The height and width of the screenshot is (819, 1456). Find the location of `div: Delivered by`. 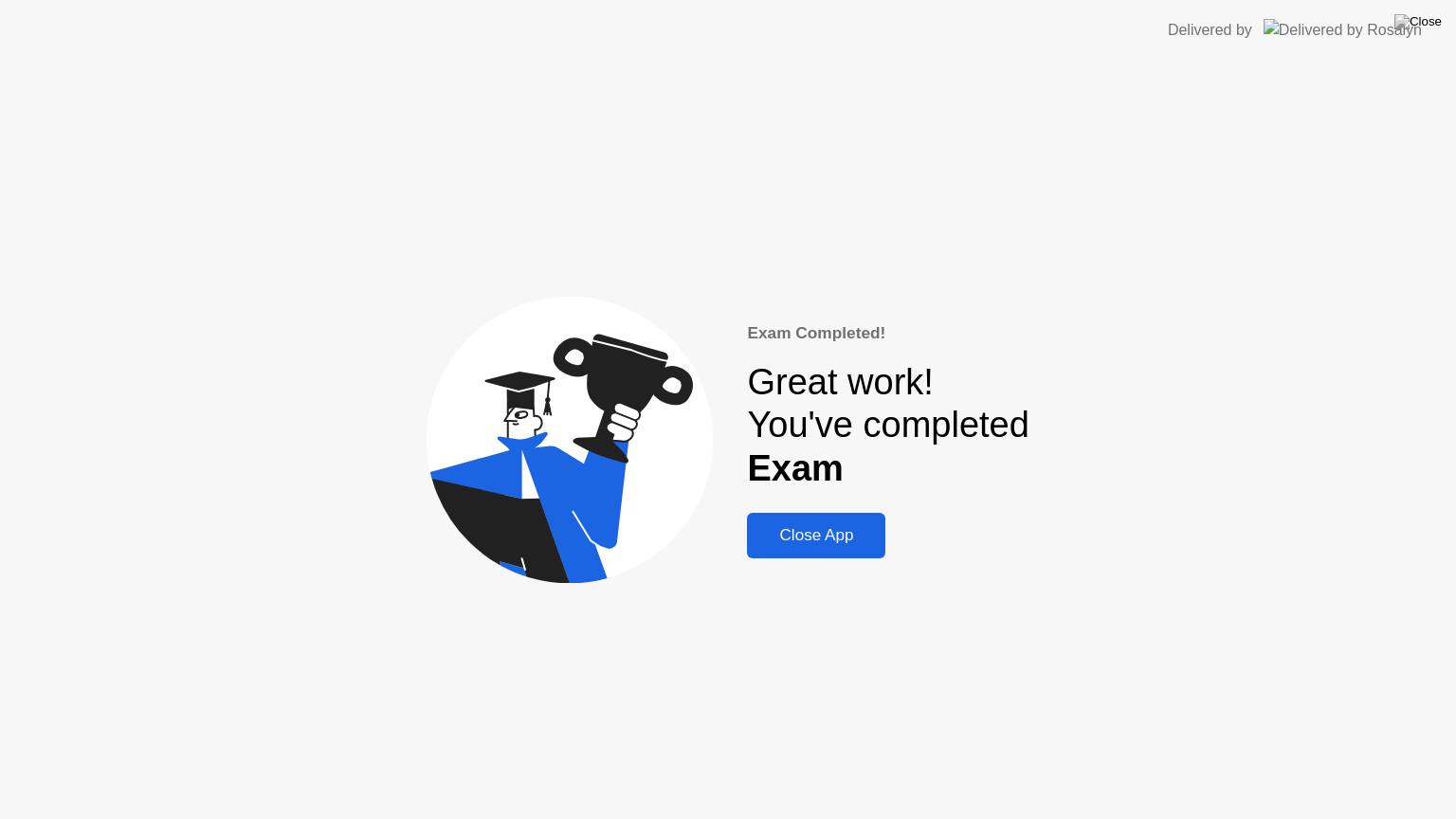

div: Delivered by is located at coordinates (1209, 30).